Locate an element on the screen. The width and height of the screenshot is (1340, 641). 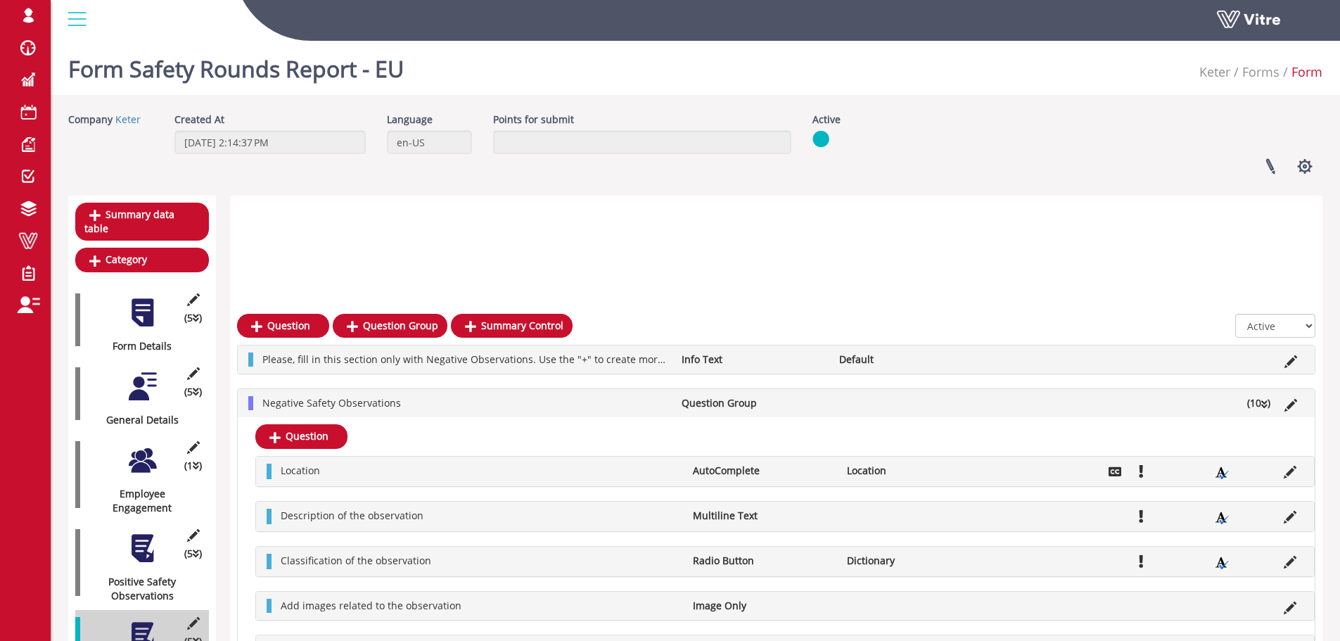
h1: Form Safety Rounds Report - EU is located at coordinates (236, 65).